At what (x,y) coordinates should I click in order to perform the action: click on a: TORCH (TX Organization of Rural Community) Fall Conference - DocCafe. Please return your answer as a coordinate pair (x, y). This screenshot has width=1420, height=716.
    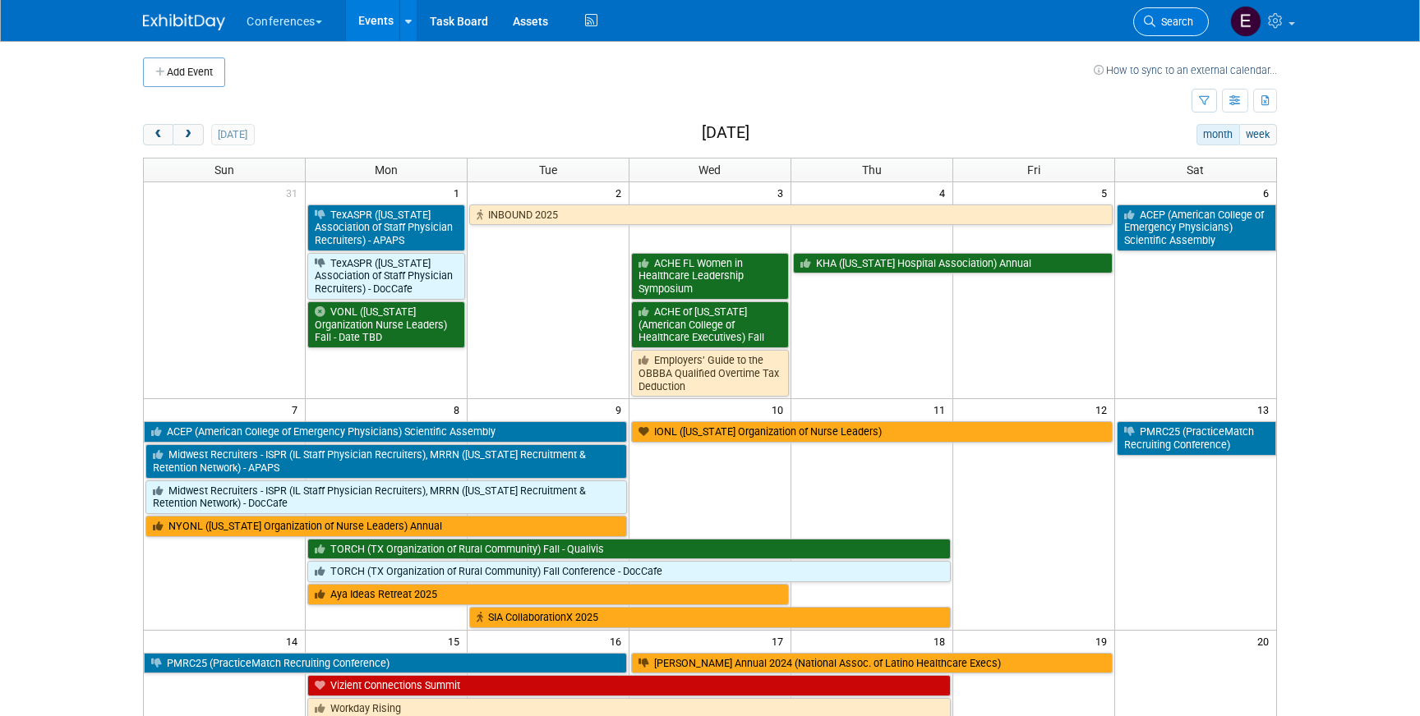
    Looking at the image, I should click on (628, 572).